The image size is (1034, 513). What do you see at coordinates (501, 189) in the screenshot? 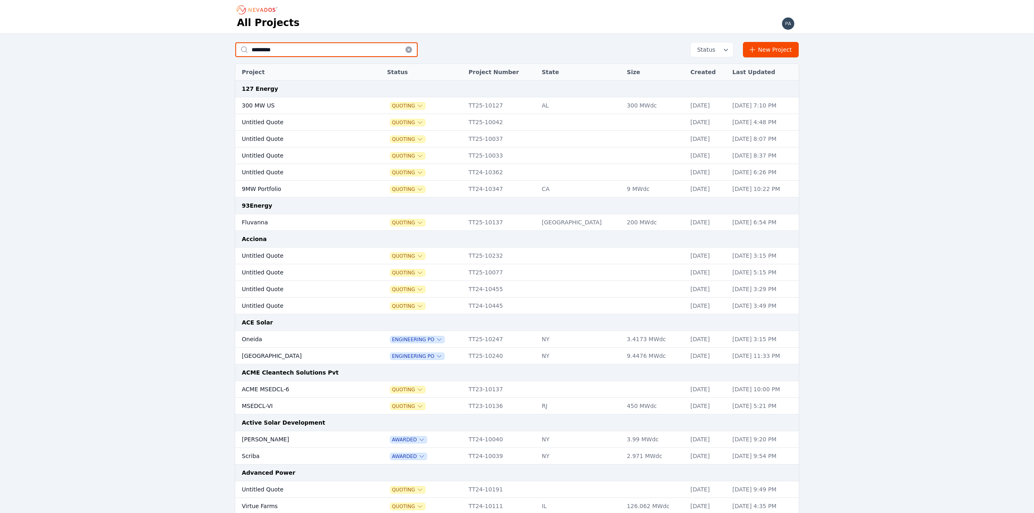
I see `td: TT24-10347` at bounding box center [501, 189].